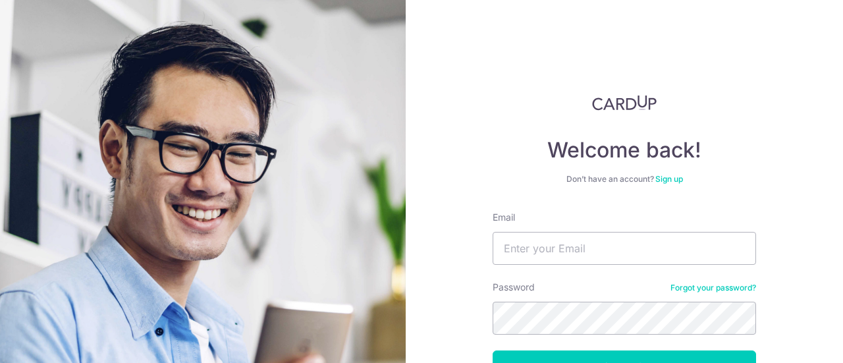  Describe the element at coordinates (669, 178) in the screenshot. I see `a: Sign up` at that location.